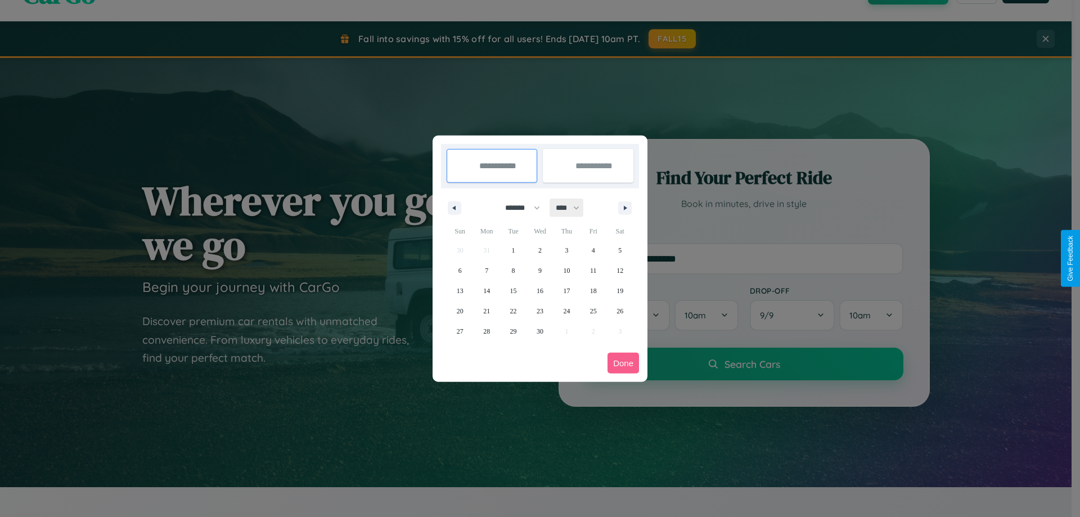 Image resolution: width=1080 pixels, height=517 pixels. Describe the element at coordinates (513, 270) in the screenshot. I see `span: 8` at that location.